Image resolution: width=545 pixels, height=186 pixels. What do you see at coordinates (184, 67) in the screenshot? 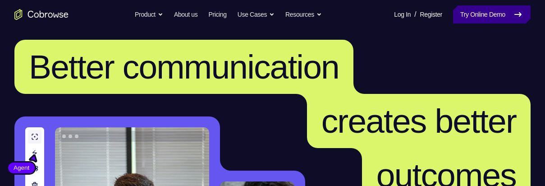
I see `span: Better communication` at bounding box center [184, 67].